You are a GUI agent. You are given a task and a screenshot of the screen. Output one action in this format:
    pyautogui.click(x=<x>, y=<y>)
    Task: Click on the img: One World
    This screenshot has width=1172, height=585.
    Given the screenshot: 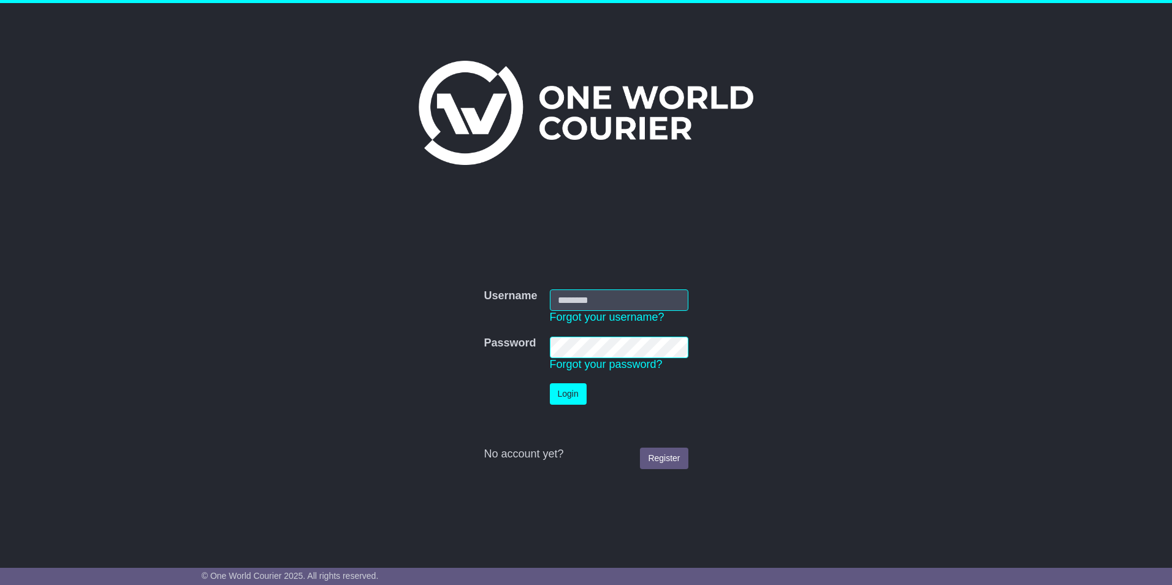 What is the action you would take?
    pyautogui.click(x=586, y=113)
    